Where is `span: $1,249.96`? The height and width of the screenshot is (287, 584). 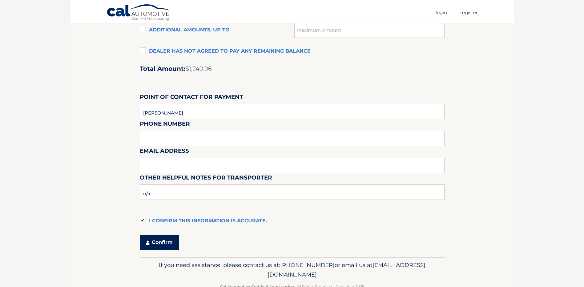 span: $1,249.96 is located at coordinates (198, 69).